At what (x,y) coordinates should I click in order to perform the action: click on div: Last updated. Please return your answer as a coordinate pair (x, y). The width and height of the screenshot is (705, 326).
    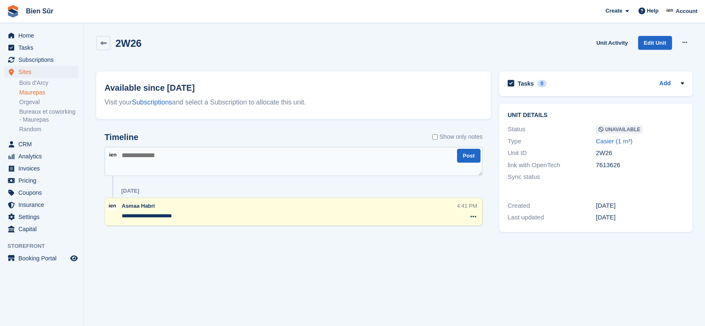
    Looking at the image, I should click on (552, 218).